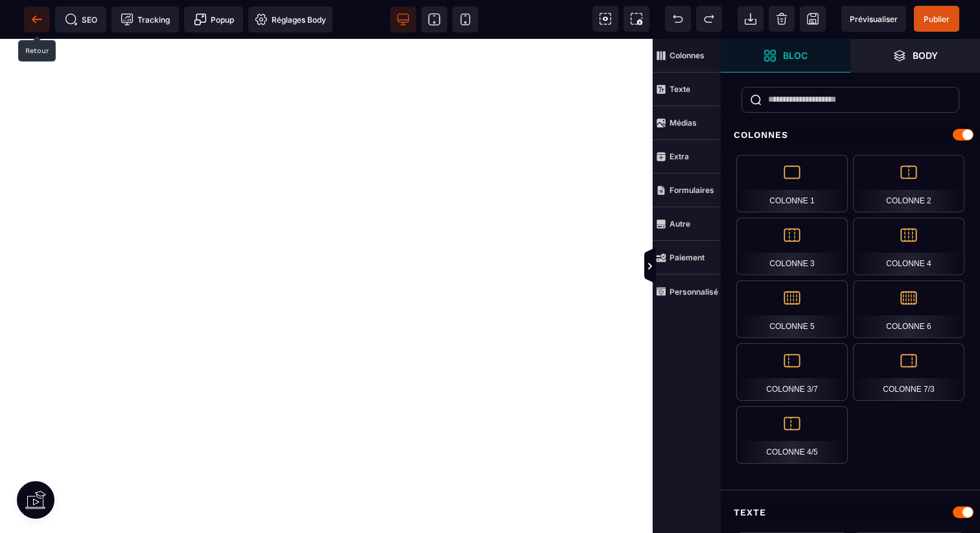  Describe the element at coordinates (679, 156) in the screenshot. I see `strong: Extra` at that location.